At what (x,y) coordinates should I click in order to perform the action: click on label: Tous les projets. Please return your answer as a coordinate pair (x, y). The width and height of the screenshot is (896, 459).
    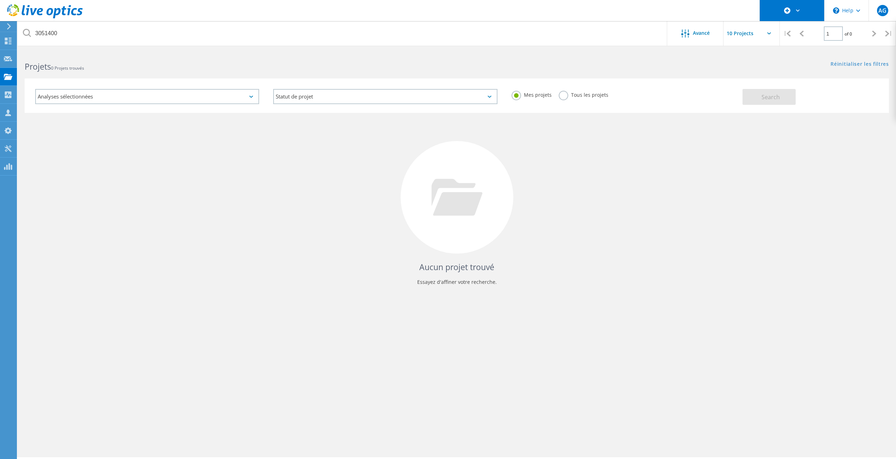
    Looking at the image, I should click on (583, 94).